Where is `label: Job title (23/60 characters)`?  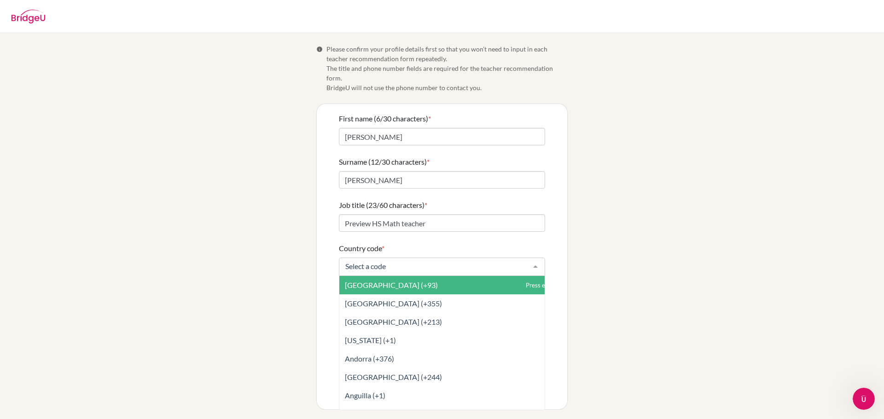
label: Job title (23/60 characters) is located at coordinates (383, 205).